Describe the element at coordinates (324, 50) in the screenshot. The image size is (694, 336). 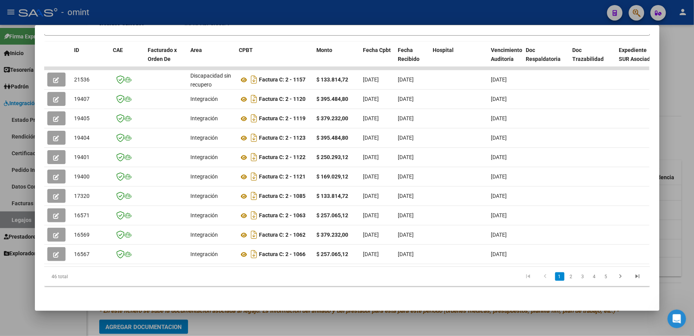
I see `span: Monto` at that location.